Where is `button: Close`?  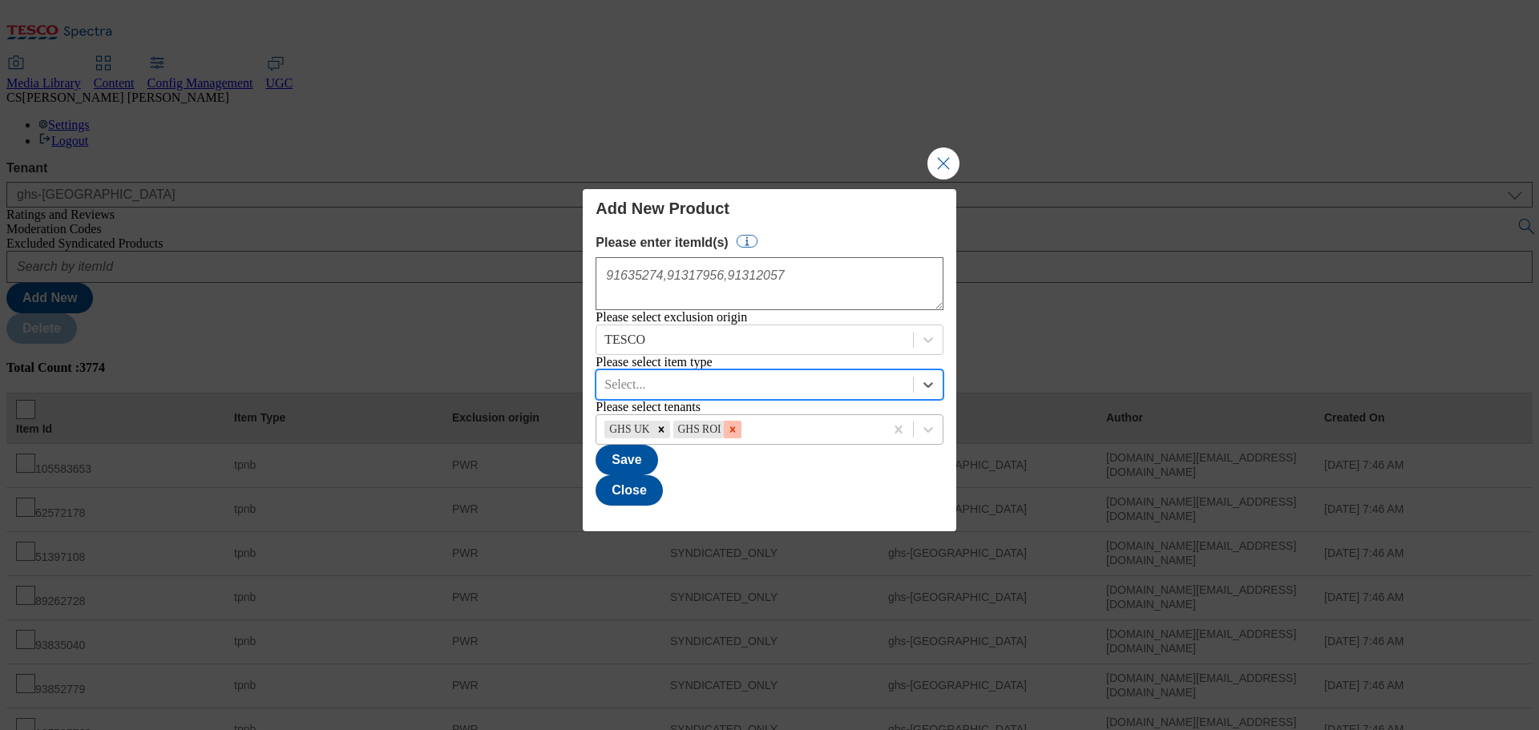
button: Close is located at coordinates (629, 490).